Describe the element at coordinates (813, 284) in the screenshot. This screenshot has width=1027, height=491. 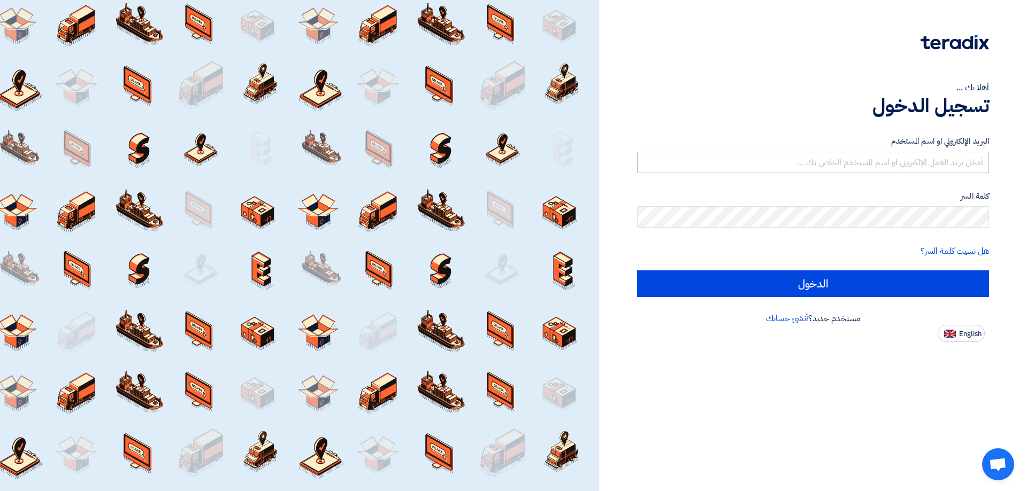
I see `input: الدخول` at that location.